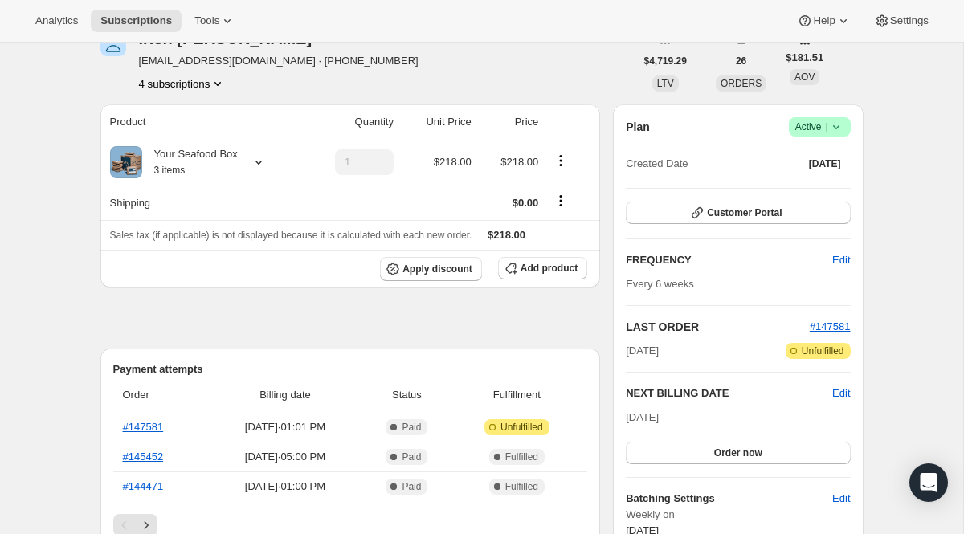 This screenshot has width=964, height=534. I want to click on span: #147581, so click(830, 326).